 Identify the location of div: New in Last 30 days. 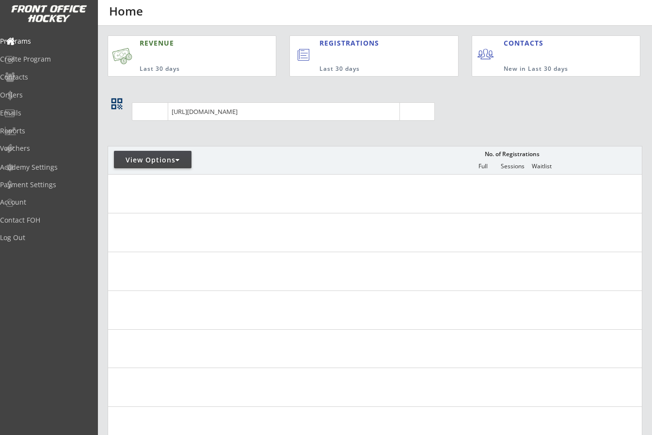
(549, 69).